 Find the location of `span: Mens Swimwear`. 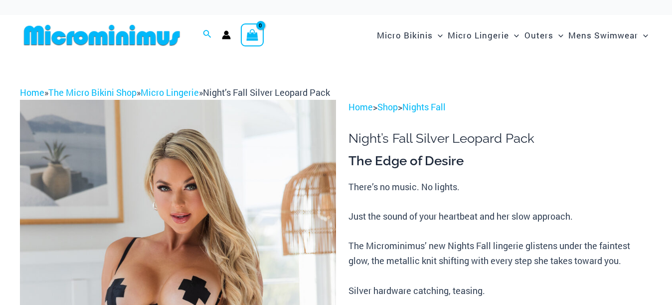

span: Mens Swimwear is located at coordinates (603, 35).